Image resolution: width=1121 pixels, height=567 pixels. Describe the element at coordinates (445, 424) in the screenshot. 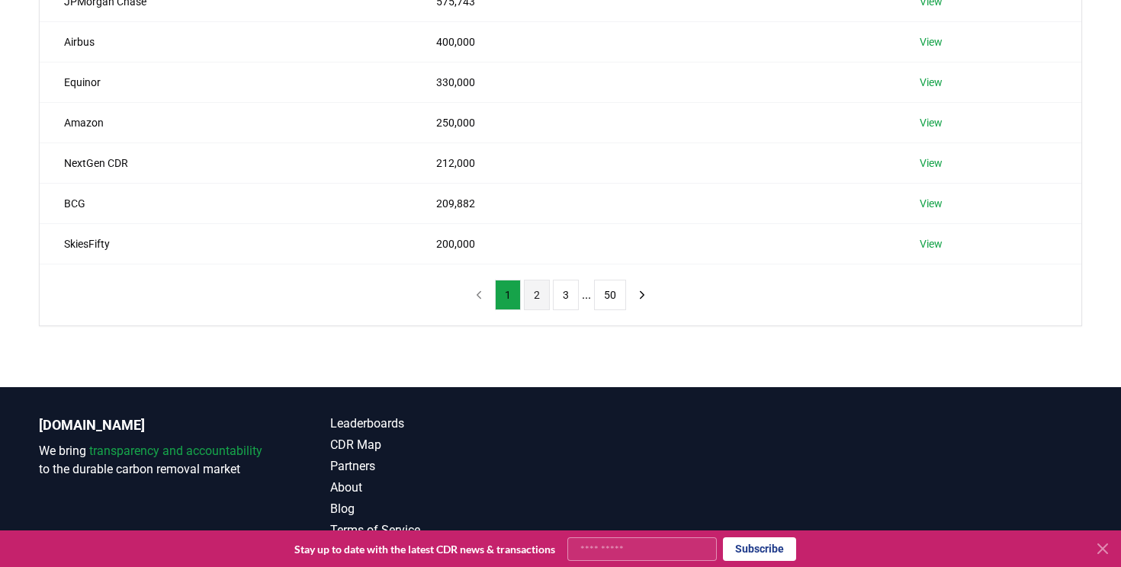

I see `a: Leaderboards` at that location.